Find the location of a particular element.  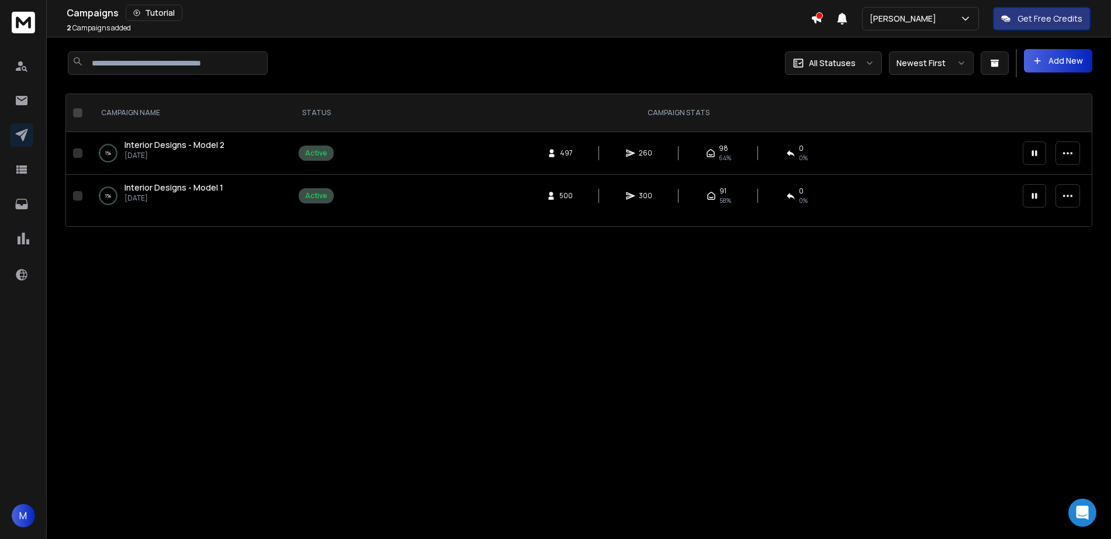

button: Newest First is located at coordinates (931, 63).